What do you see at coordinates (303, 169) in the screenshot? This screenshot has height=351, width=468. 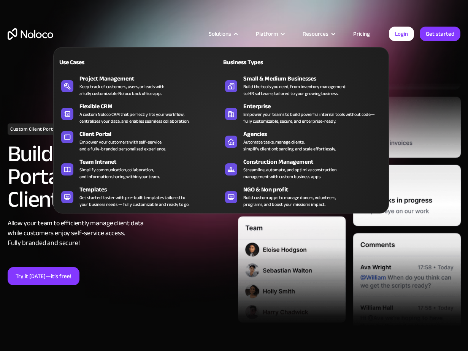 I see `a: Construction ManagementStreamline, automate, and optimize constructionmanagement with custom busi...` at bounding box center [303, 169].